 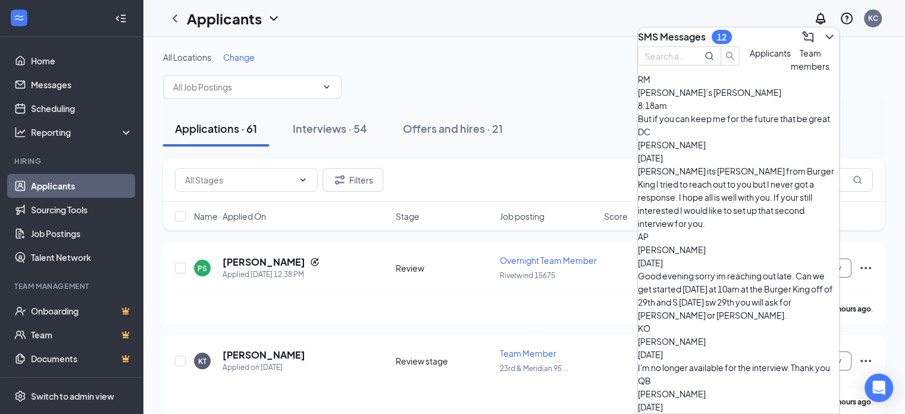 I want to click on span: Riverwind 15675, so click(x=527, y=275).